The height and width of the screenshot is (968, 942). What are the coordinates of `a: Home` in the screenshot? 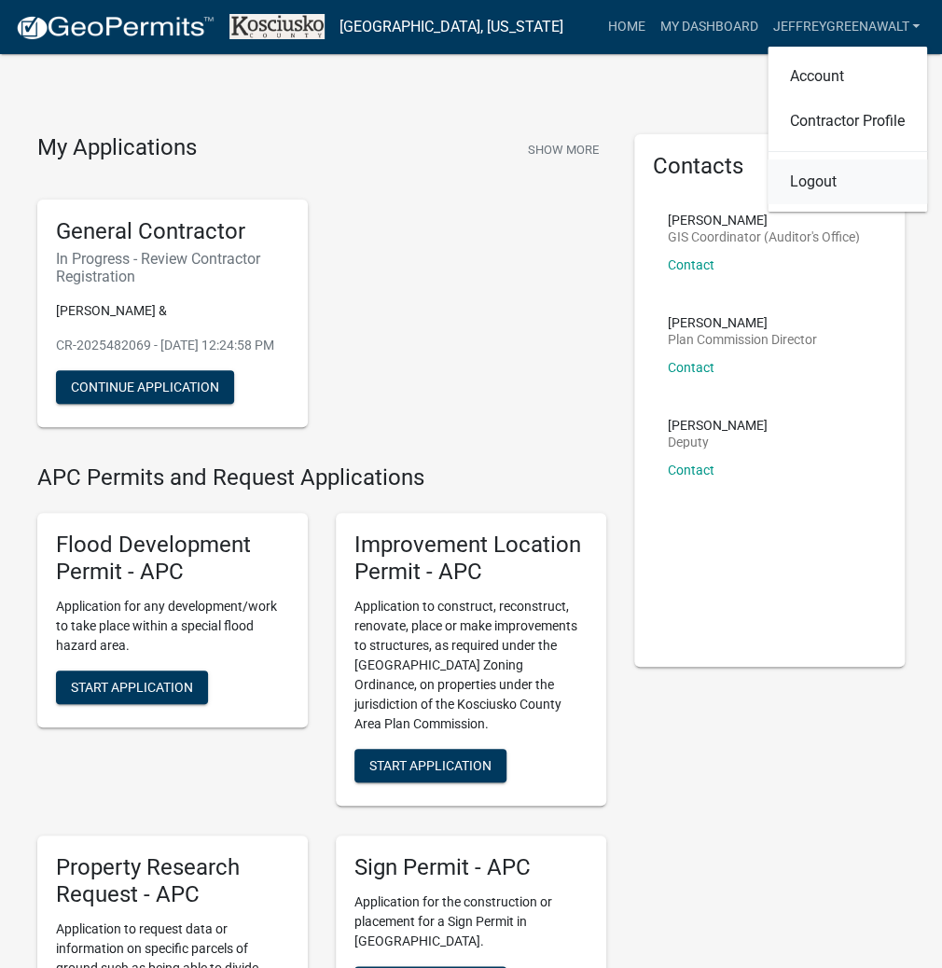 It's located at (626, 27).